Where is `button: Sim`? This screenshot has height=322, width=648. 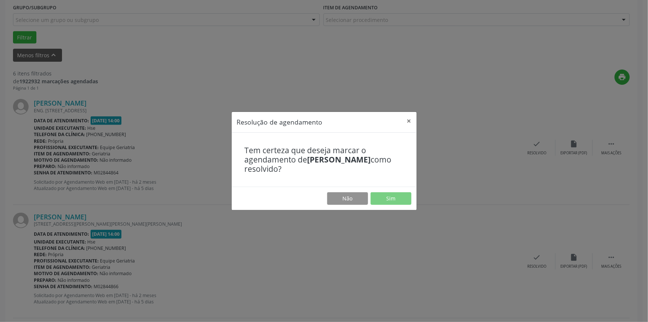 button: Sim is located at coordinates (391, 198).